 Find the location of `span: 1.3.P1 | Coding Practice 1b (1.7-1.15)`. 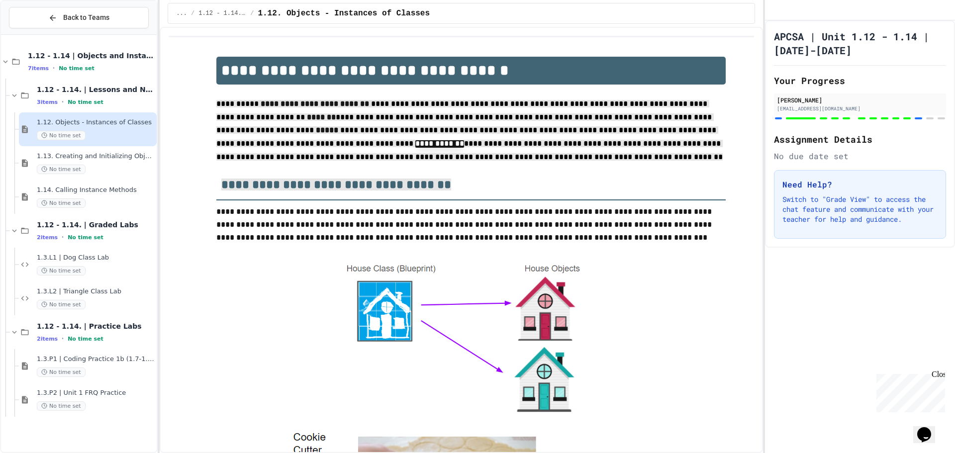

span: 1.3.P1 | Coding Practice 1b (1.7-1.15) is located at coordinates (96, 359).